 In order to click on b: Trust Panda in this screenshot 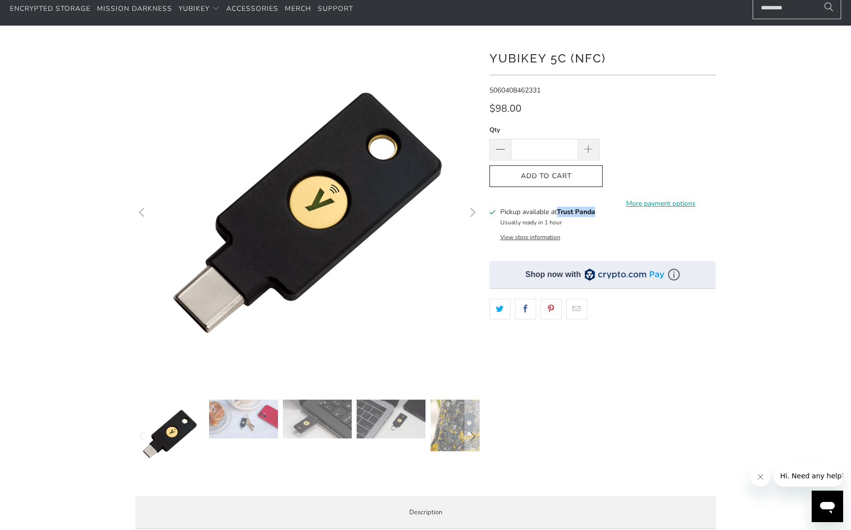, I will do `click(576, 212)`.